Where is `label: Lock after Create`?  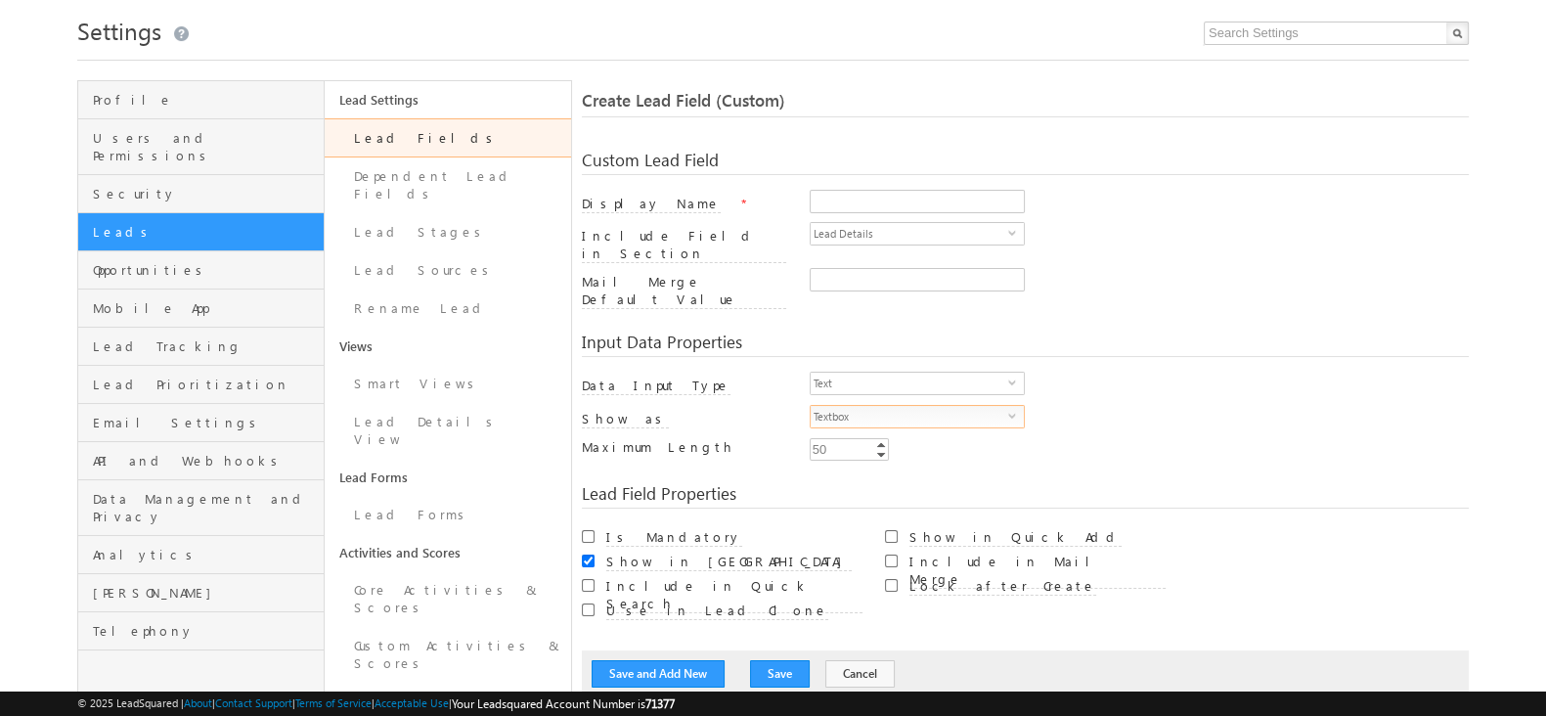
label: Lock after Create is located at coordinates (1002, 586).